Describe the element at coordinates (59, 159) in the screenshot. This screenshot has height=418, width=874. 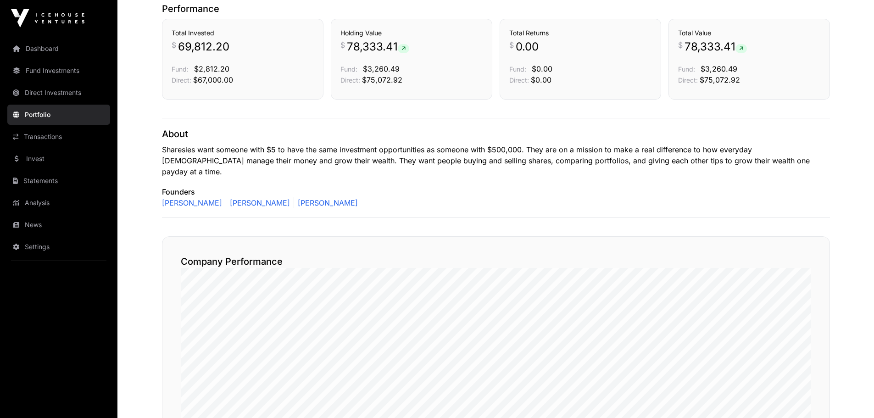
I see `a: Invest` at that location.